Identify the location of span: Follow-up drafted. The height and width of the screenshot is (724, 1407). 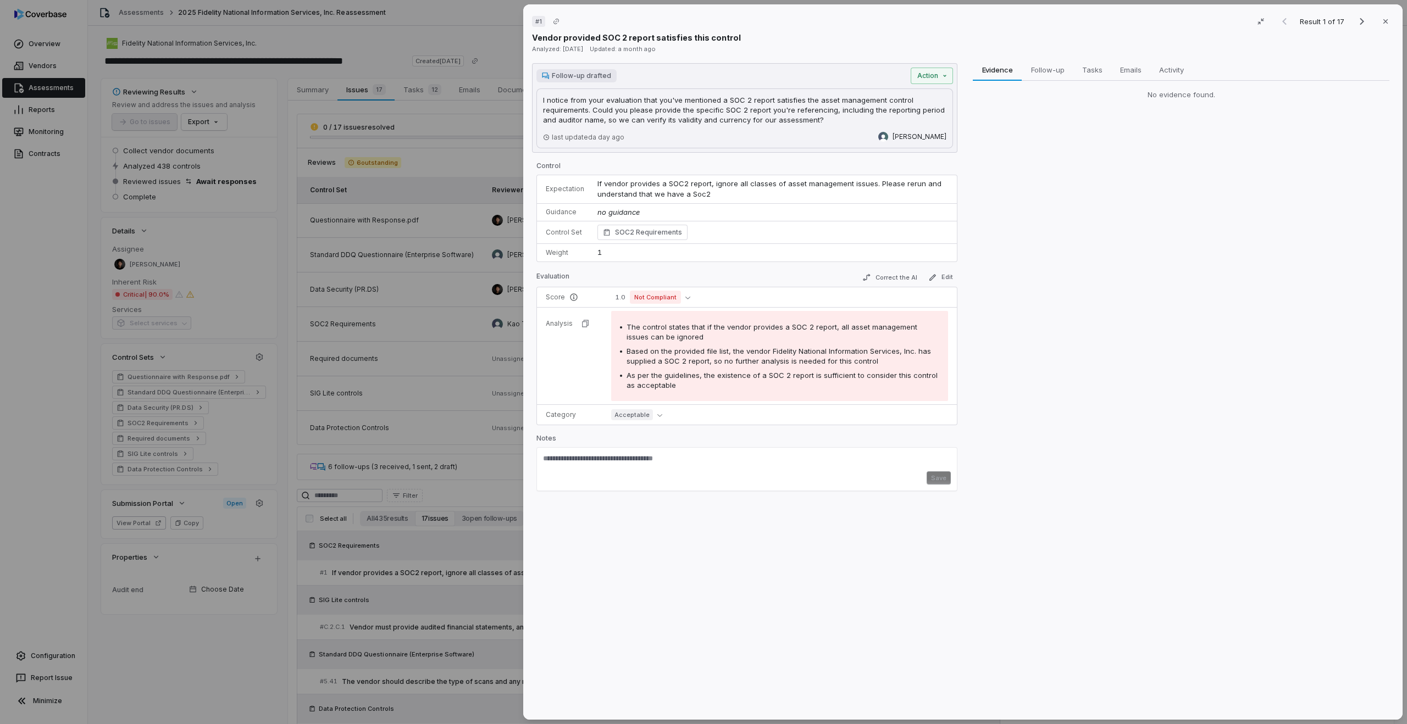
(581, 76).